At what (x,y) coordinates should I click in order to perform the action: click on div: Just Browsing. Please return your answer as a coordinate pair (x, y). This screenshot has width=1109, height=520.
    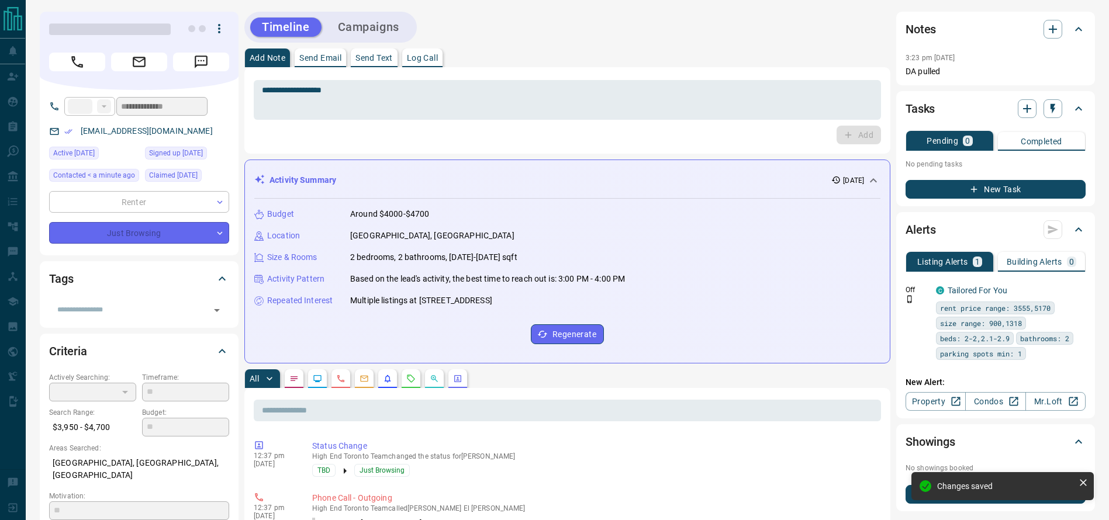
    Looking at the image, I should click on (139, 233).